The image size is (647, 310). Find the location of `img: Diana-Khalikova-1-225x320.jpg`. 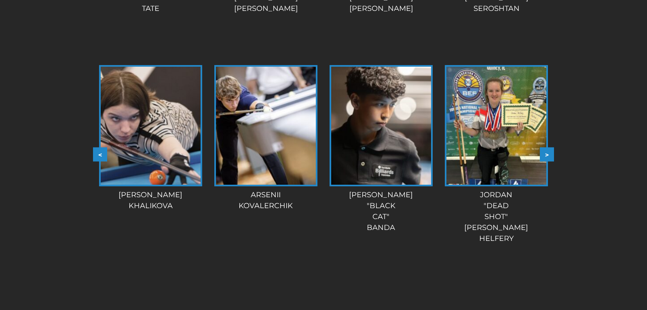

img: Diana-Khalikova-1-225x320.jpg is located at coordinates (150, 126).